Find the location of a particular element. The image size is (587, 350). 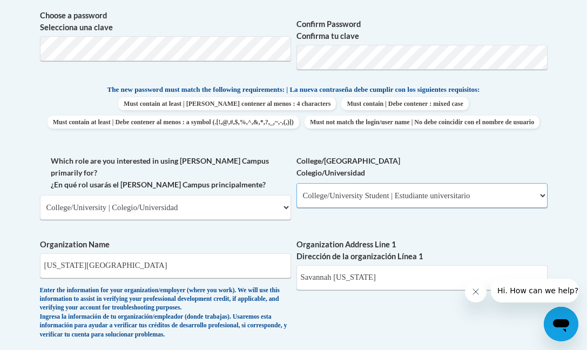

span: Must contain at least | Debe contener al menos : a symbol (.[!,@,#,$,%,^,&,*,?,_,~,-,(,)]) is located at coordinates (173, 122).